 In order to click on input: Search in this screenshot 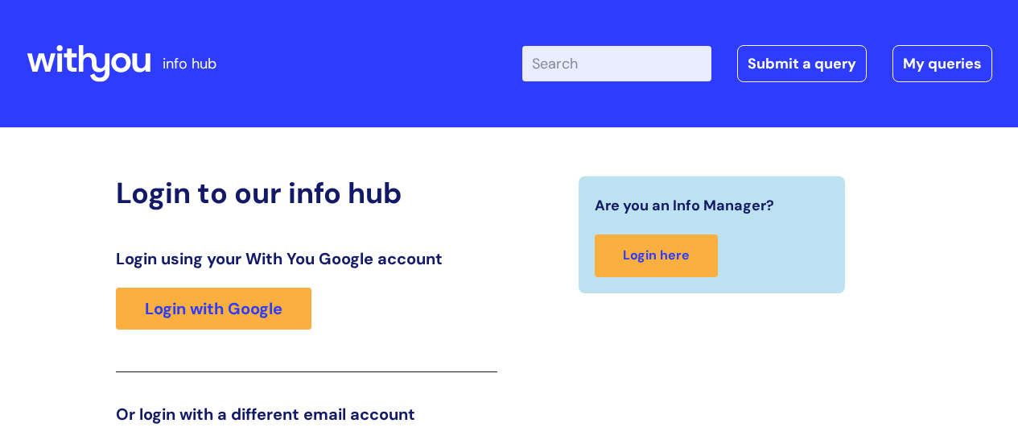, I will do `click(617, 64)`.